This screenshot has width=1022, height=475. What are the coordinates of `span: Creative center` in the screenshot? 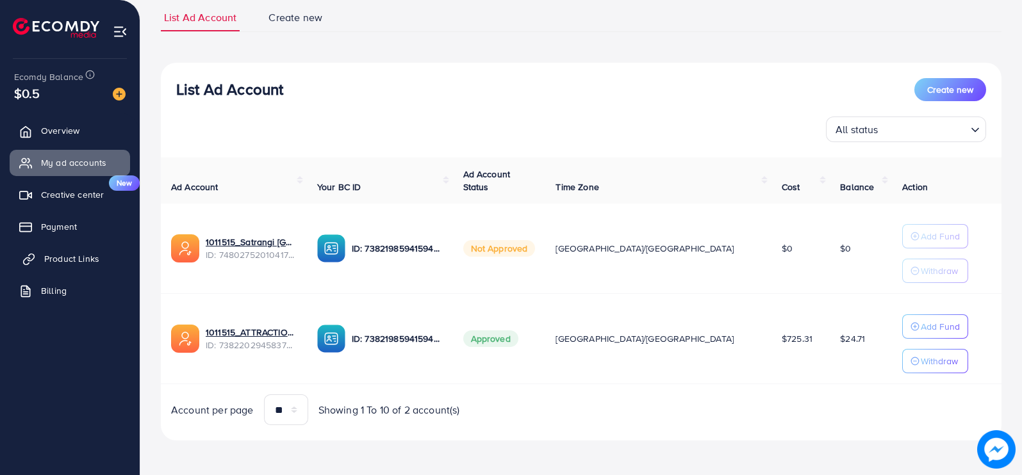 It's located at (72, 195).